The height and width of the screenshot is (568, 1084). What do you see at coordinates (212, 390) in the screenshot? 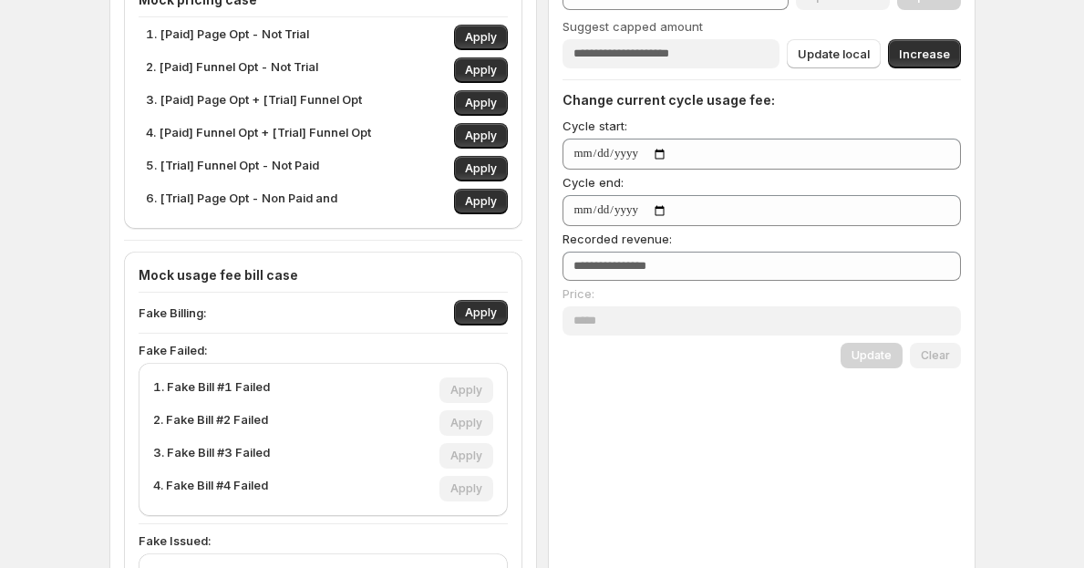
I see `p: 1. Fake Bill #1 Failed` at bounding box center [212, 390].